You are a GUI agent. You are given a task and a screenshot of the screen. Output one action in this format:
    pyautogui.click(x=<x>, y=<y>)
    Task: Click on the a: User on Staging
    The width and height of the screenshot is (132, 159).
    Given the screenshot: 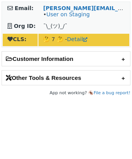 What is the action you would take?
    pyautogui.click(x=68, y=14)
    